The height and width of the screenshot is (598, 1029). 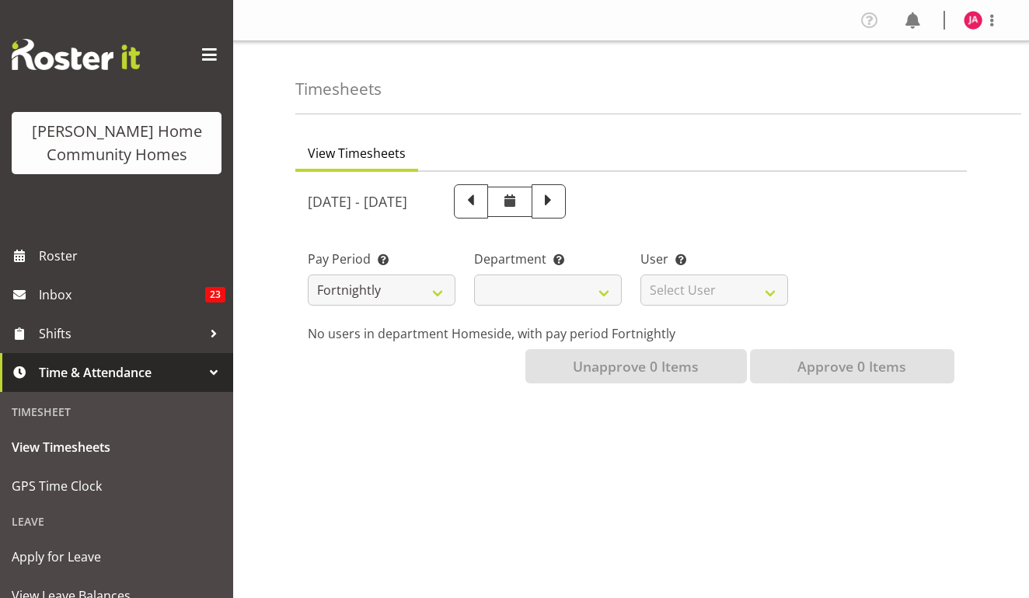 What do you see at coordinates (132, 256) in the screenshot?
I see `span: Roster` at bounding box center [132, 256].